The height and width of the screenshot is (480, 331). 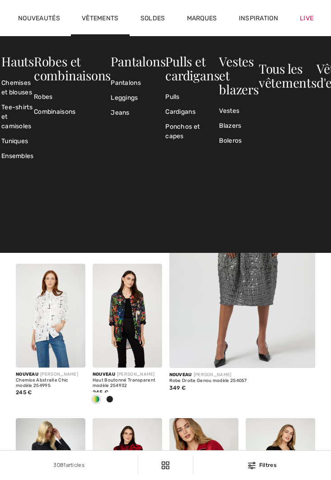 I want to click on img: Chemise Abstraite Chic modèle 254995. Blanc Cassé, so click(x=51, y=315).